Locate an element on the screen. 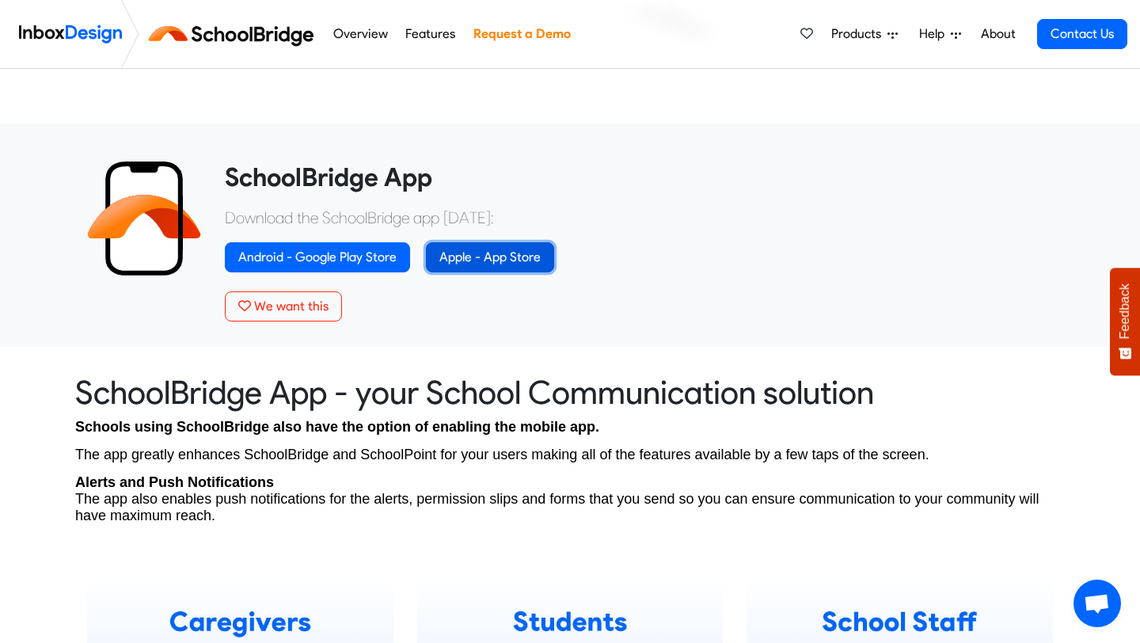 This screenshot has width=1140, height=643. a: Overview is located at coordinates (360, 34).